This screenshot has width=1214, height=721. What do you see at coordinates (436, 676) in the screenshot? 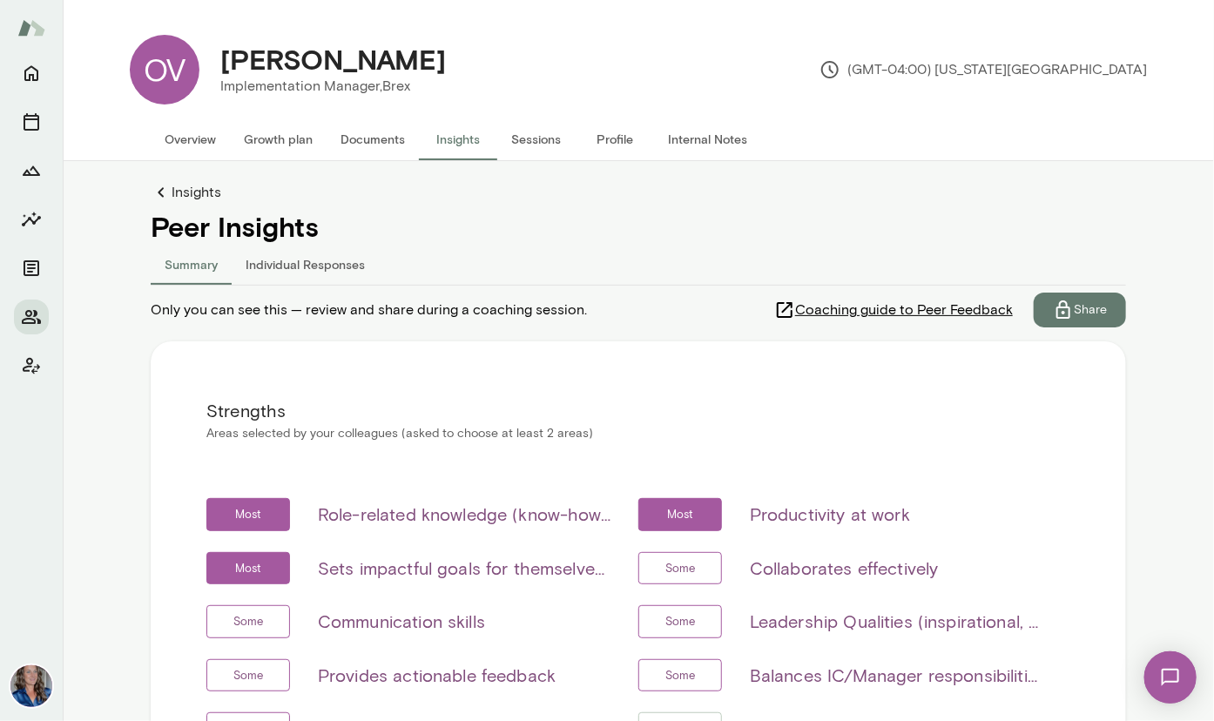
I see `h6: Provides actionable feedback` at bounding box center [436, 676].